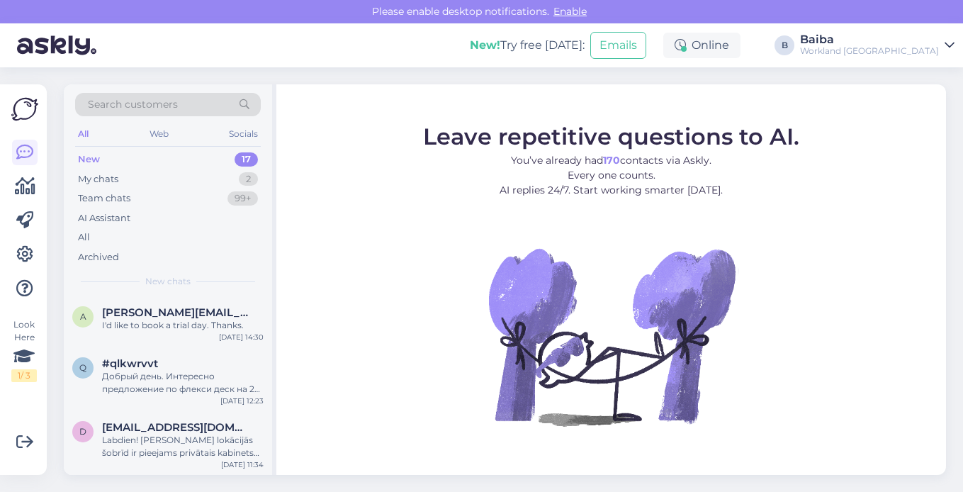 This screenshot has height=492, width=963. What do you see at coordinates (611, 135) in the screenshot?
I see `span: Leave repetitive questions to AI.` at bounding box center [611, 135].